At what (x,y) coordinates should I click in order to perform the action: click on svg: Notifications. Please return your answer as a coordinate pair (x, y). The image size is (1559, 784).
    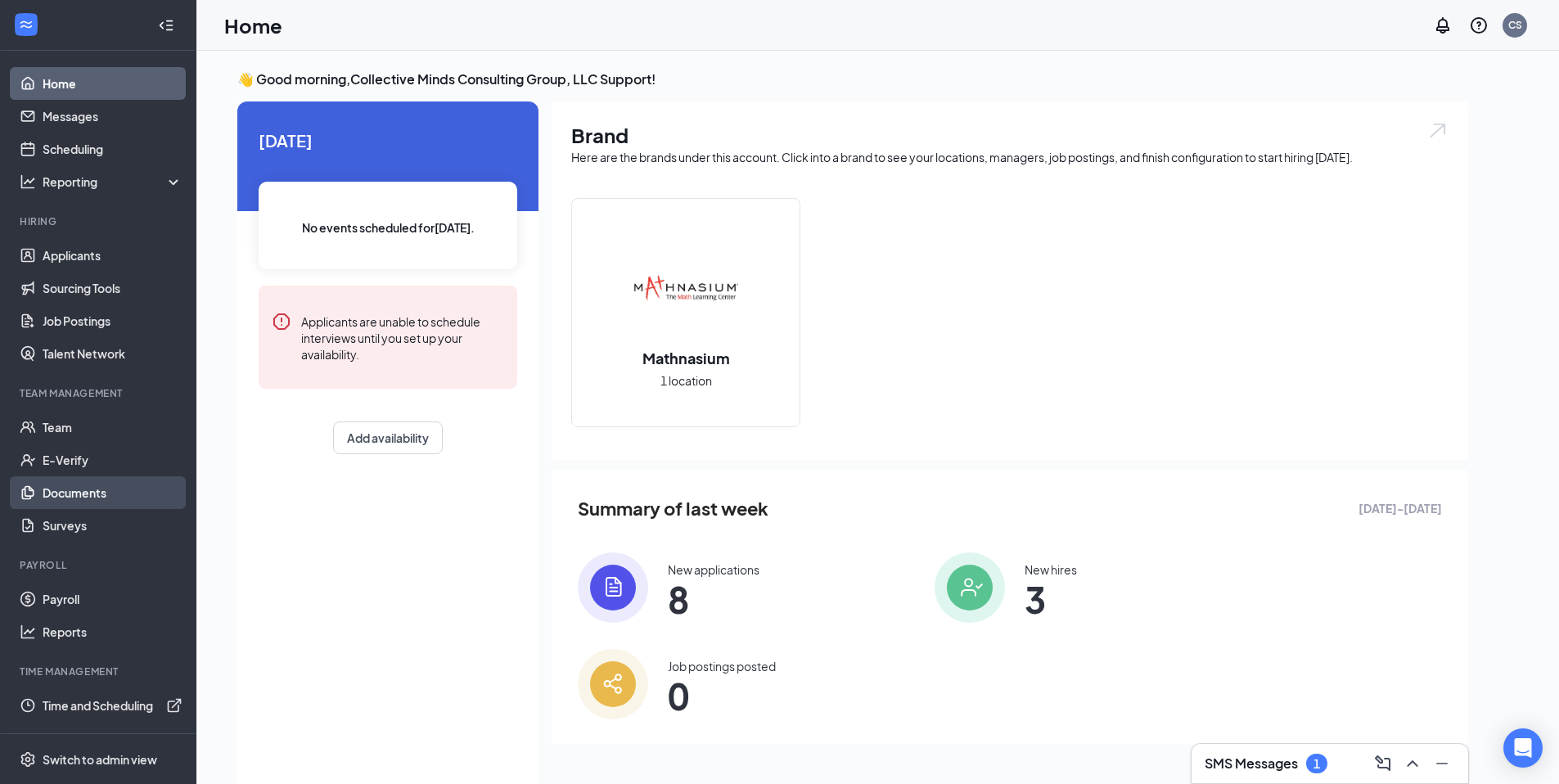
    Looking at the image, I should click on (1443, 26).